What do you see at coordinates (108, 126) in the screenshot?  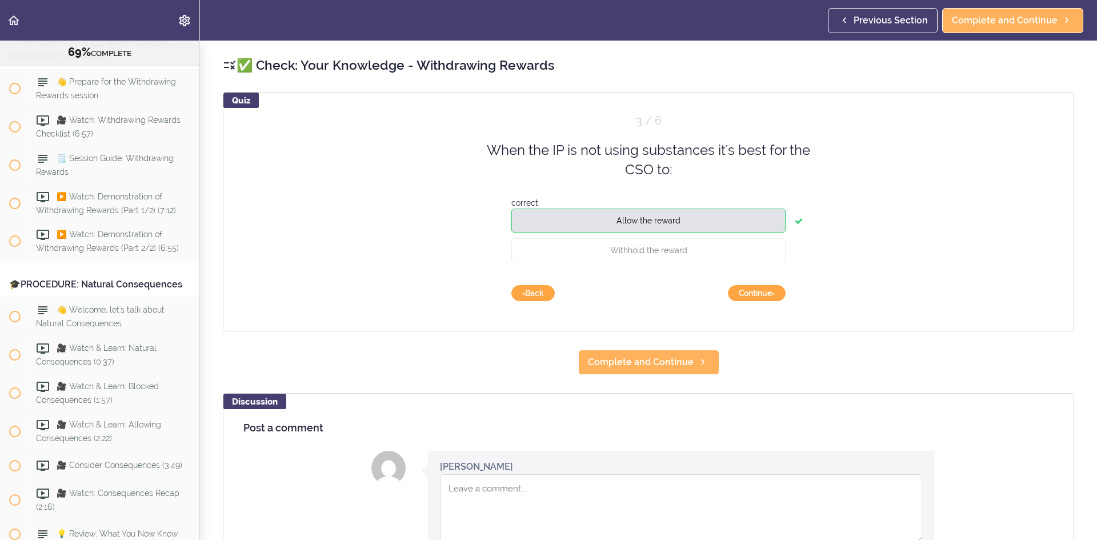 I see `span: 🎥 Watch: Withdrawing Rewards Checklist (6:57)` at bounding box center [108, 126].